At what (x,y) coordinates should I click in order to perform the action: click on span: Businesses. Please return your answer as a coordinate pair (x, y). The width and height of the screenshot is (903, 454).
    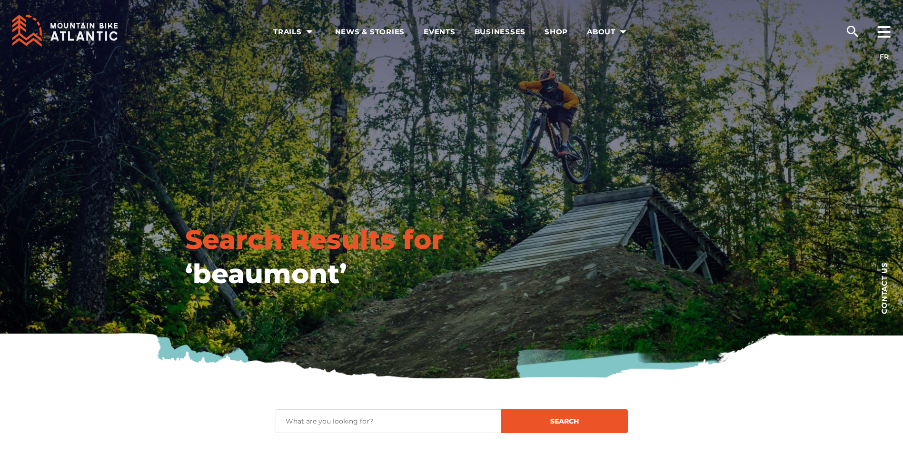
    Looking at the image, I should click on (500, 32).